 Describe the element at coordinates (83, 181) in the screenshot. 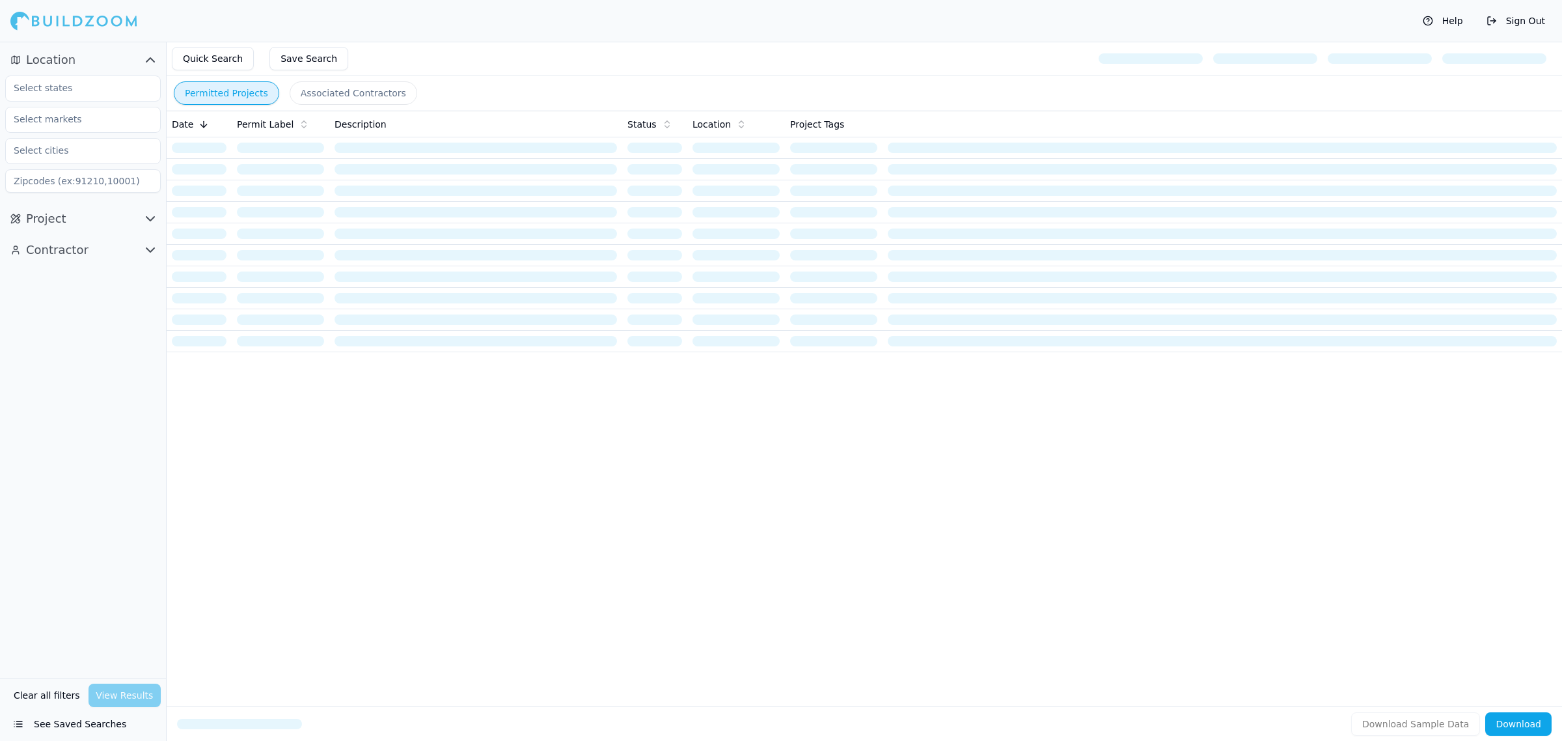

I see `input: Zipcodes (ex:91210,10001)` at that location.